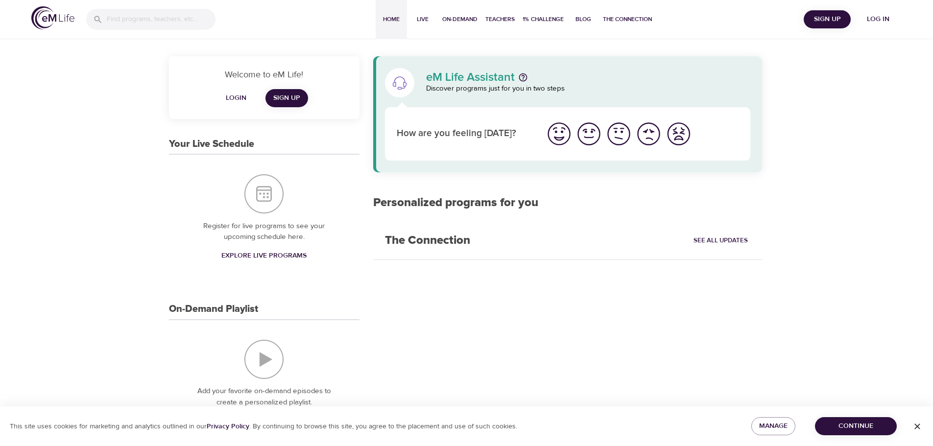 The height and width of the screenshot is (446, 933). I want to click on span: 1% Challenge, so click(543, 19).